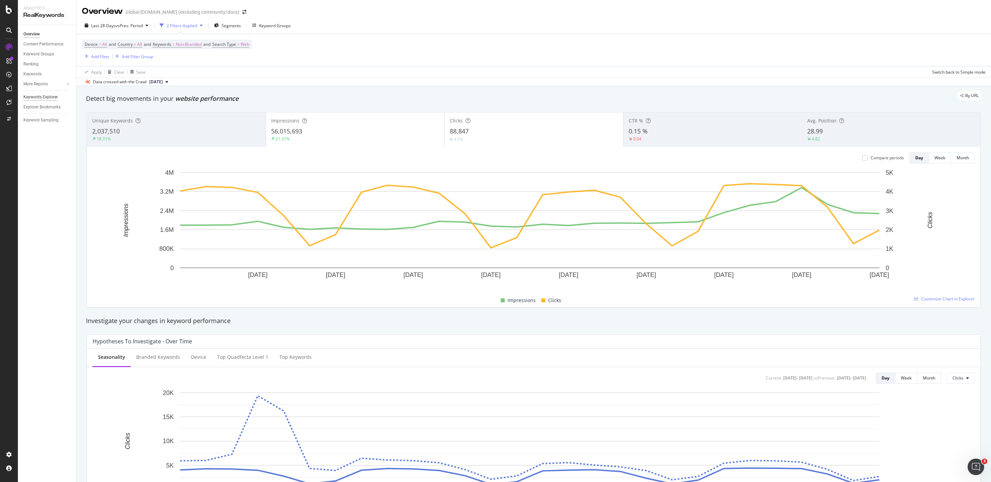 This screenshot has height=482, width=991. What do you see at coordinates (106, 131) in the screenshot?
I see `span: 2,037,510` at bounding box center [106, 131].